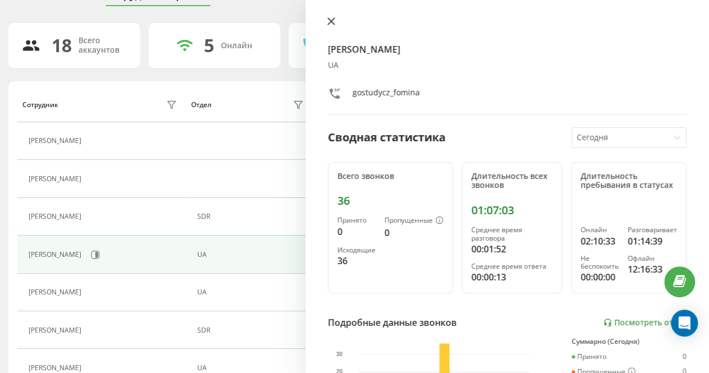 This screenshot has width=709, height=373. I want to click on div: 5, so click(209, 45).